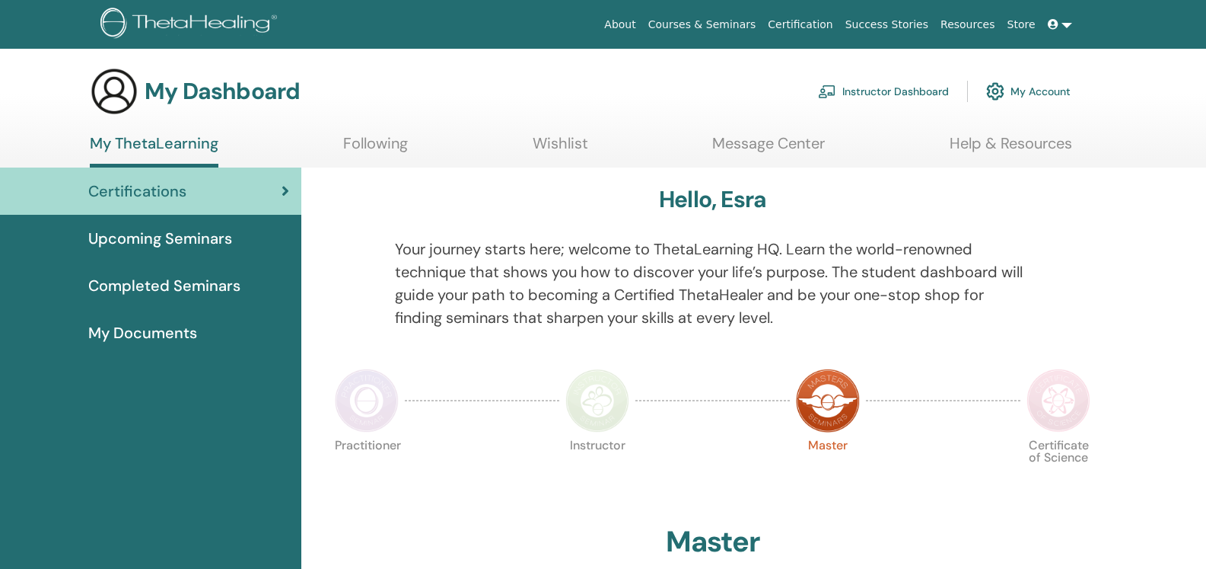 The width and height of the screenshot is (1206, 569). What do you see at coordinates (887, 24) in the screenshot?
I see `a: Success Stories` at bounding box center [887, 24].